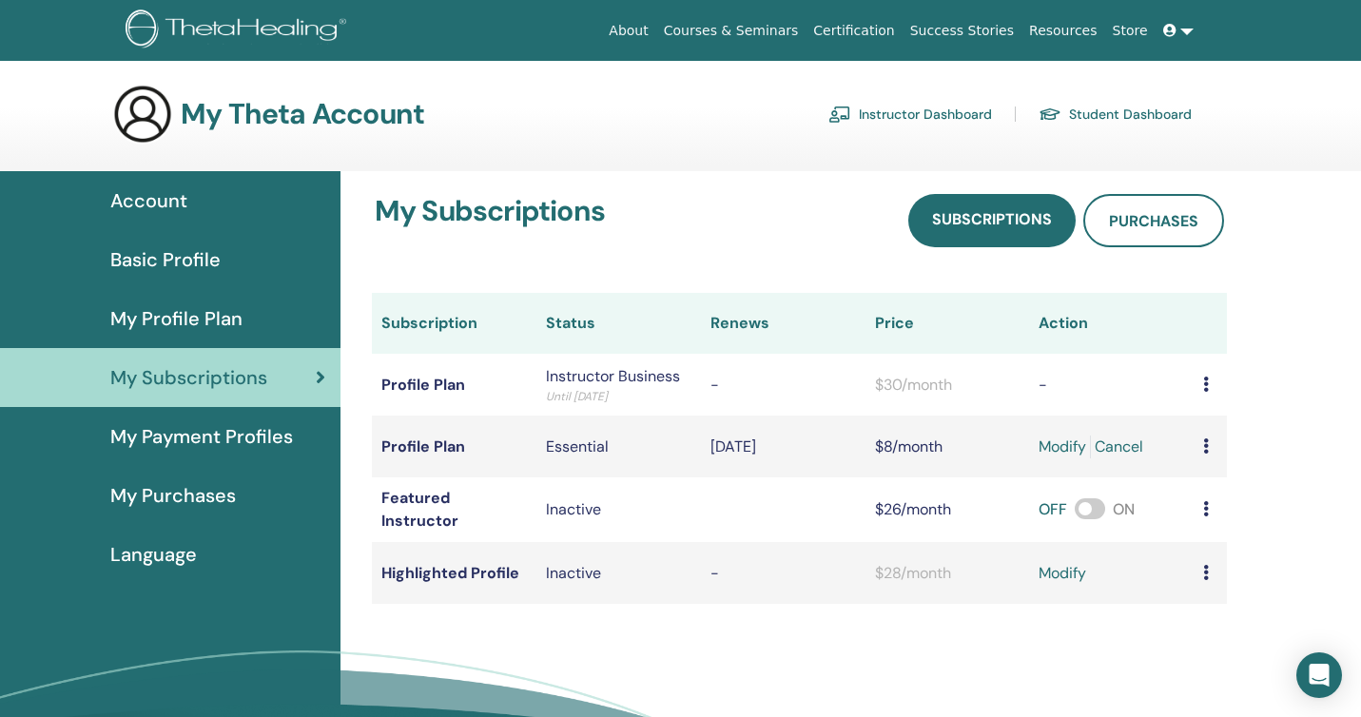 Image resolution: width=1361 pixels, height=717 pixels. What do you see at coordinates (910, 114) in the screenshot?
I see `a: Instructor Dashboard` at bounding box center [910, 114].